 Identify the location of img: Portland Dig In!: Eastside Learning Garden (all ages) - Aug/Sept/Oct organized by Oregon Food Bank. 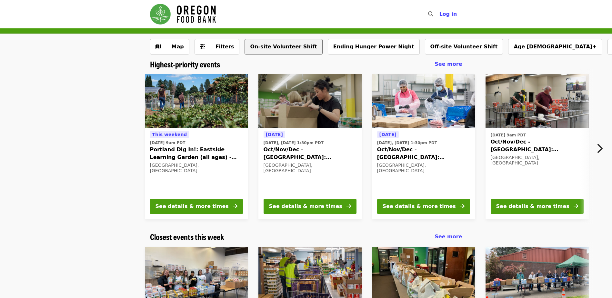
(196, 101).